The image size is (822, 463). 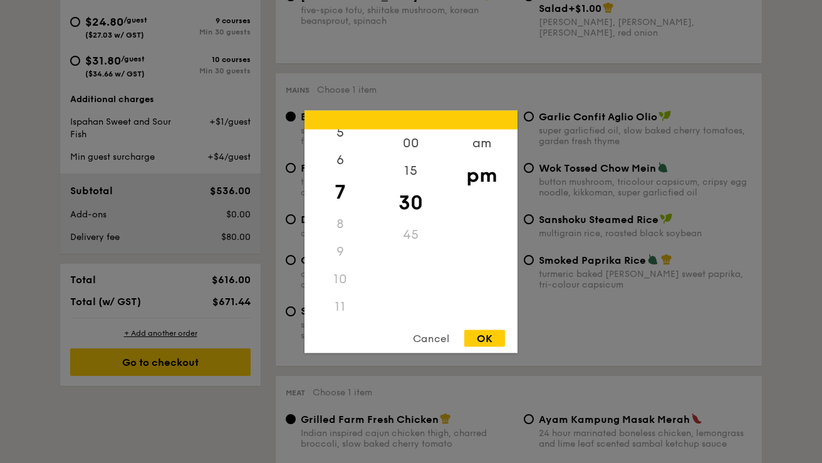 I want to click on div: 7, so click(x=340, y=192).